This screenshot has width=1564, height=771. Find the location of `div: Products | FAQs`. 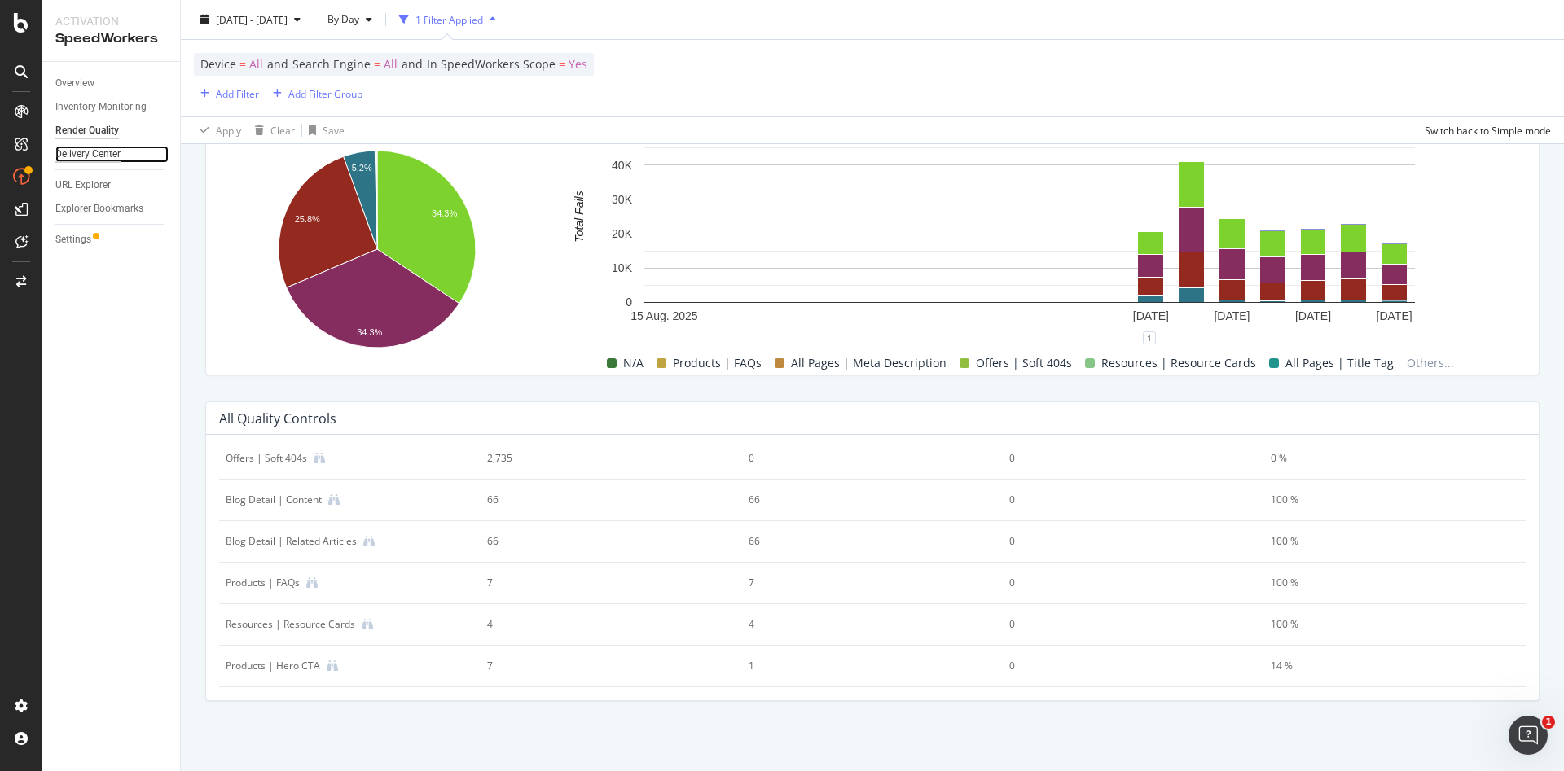

div: Products | FAQs is located at coordinates (262, 583).